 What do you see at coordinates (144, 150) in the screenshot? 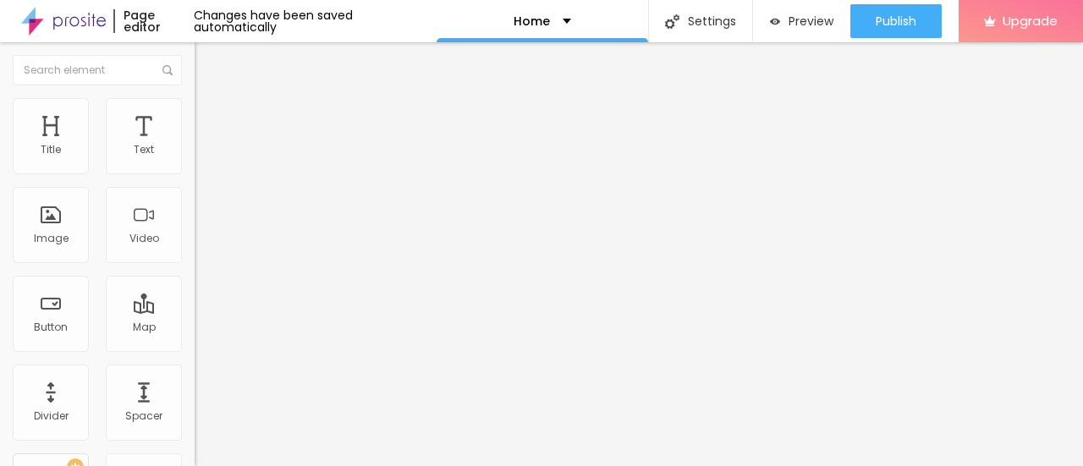
I see `div: Text` at bounding box center [144, 150].